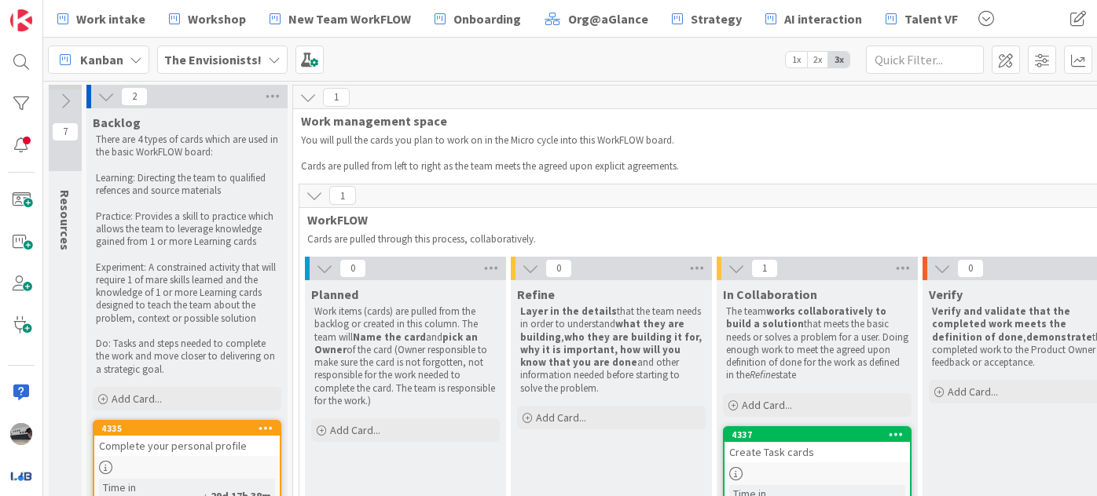 Image resolution: width=1097 pixels, height=496 pixels. What do you see at coordinates (397, 343) in the screenshot?
I see `strong: pick an Owner` at bounding box center [397, 343].